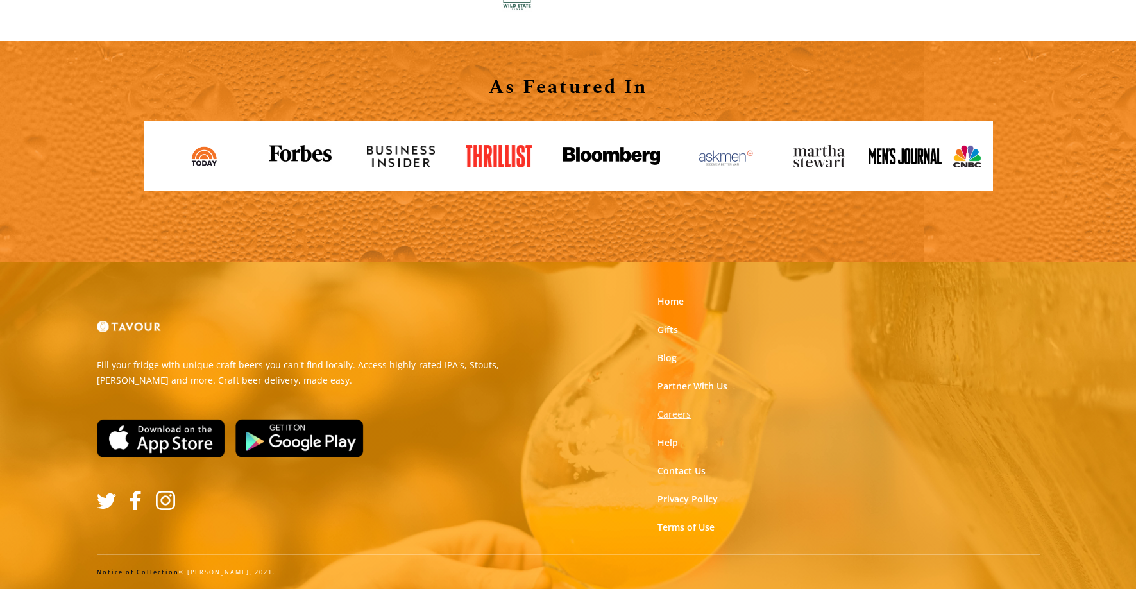 The height and width of the screenshot is (589, 1136). Describe the element at coordinates (670, 301) in the screenshot. I see `a: Home` at that location.